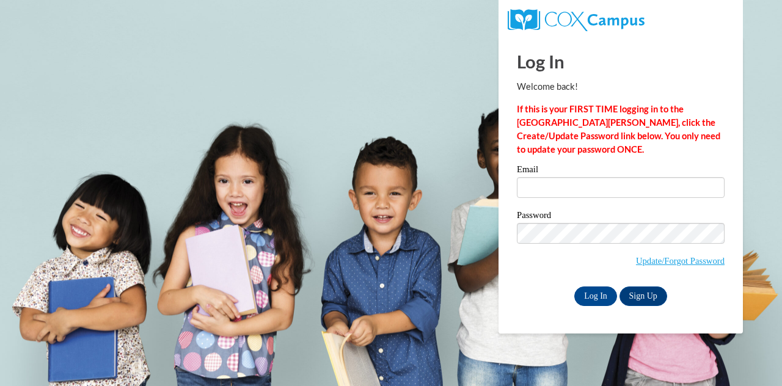 The width and height of the screenshot is (782, 386). Describe the element at coordinates (621, 87) in the screenshot. I see `p: Welcome back!` at that location.